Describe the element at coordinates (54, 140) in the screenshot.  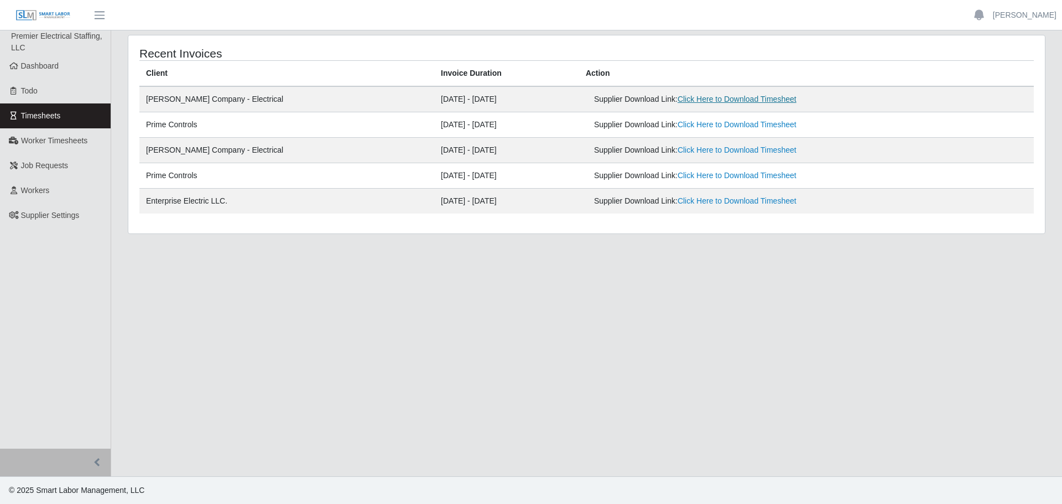
I see `span: Worker Timesheets` at that location.